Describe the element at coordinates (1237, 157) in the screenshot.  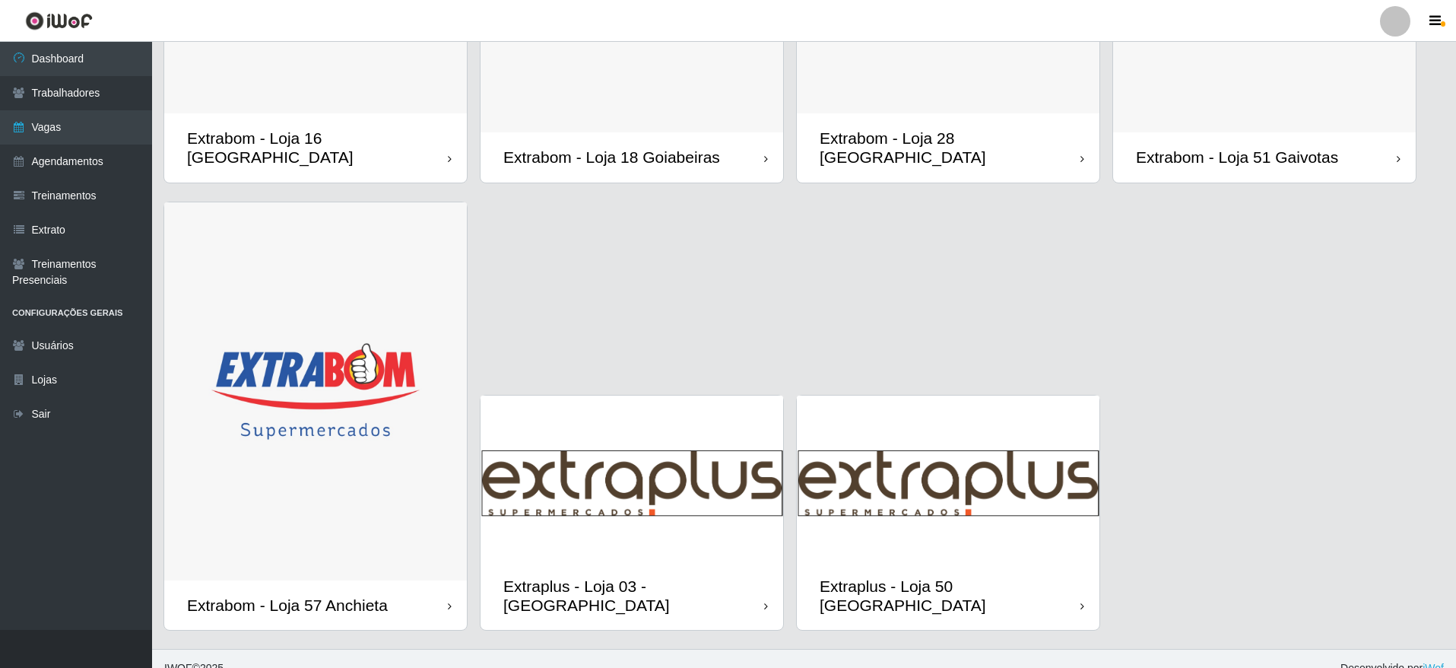
I see `div: Extrabom - Loja 51 Gaivotas` at that location.